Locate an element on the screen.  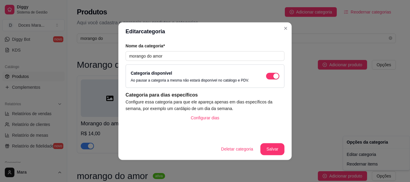
article: Nome da categoria* is located at coordinates (205, 46).